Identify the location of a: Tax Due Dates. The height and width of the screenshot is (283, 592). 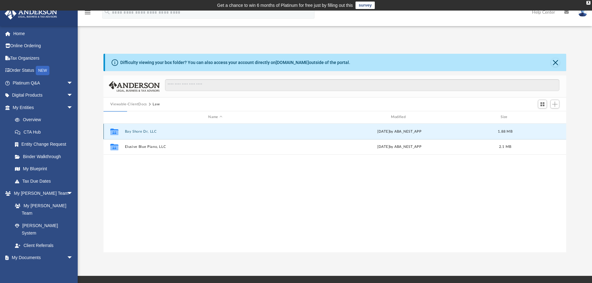
(45, 181).